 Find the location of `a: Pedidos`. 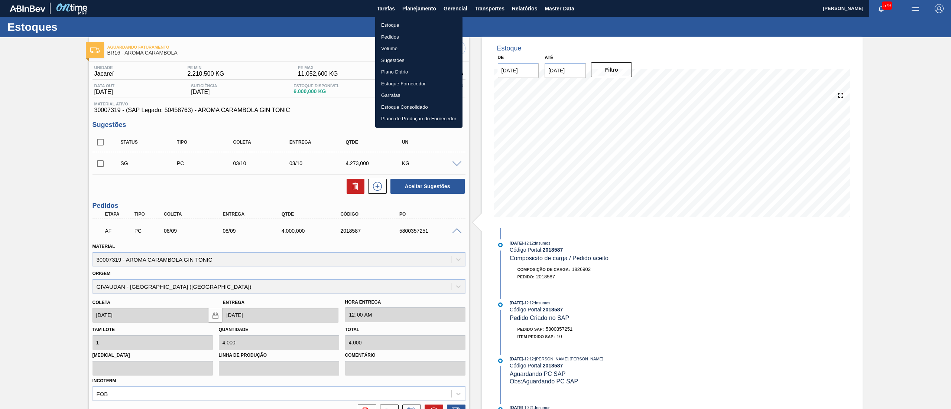

a: Pedidos is located at coordinates (419, 37).